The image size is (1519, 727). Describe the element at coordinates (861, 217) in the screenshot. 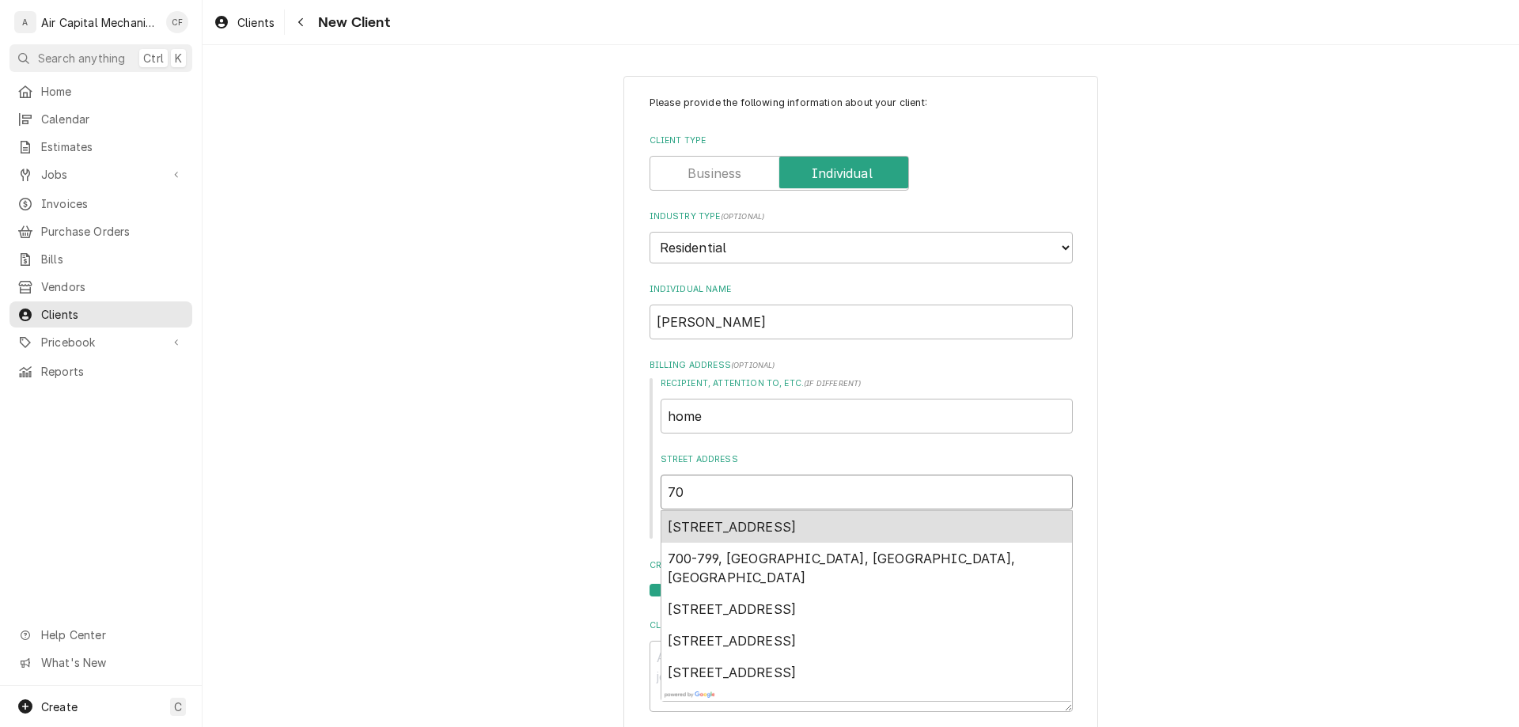

I see `label: Industry Type` at that location.